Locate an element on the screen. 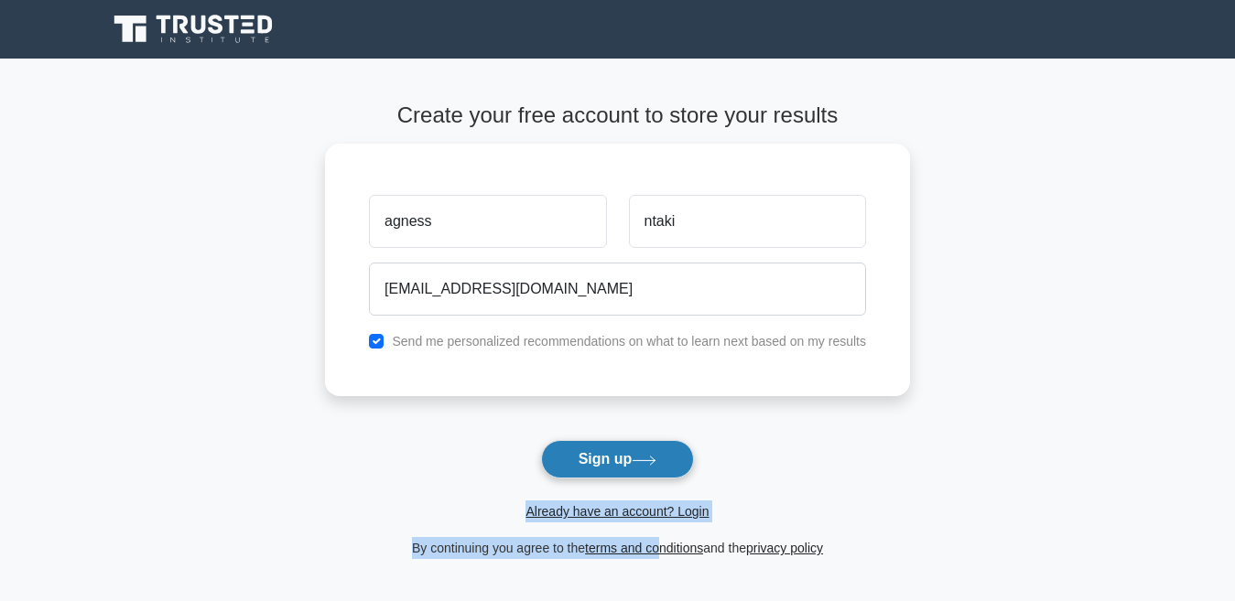  input: Email is located at coordinates (617, 289).